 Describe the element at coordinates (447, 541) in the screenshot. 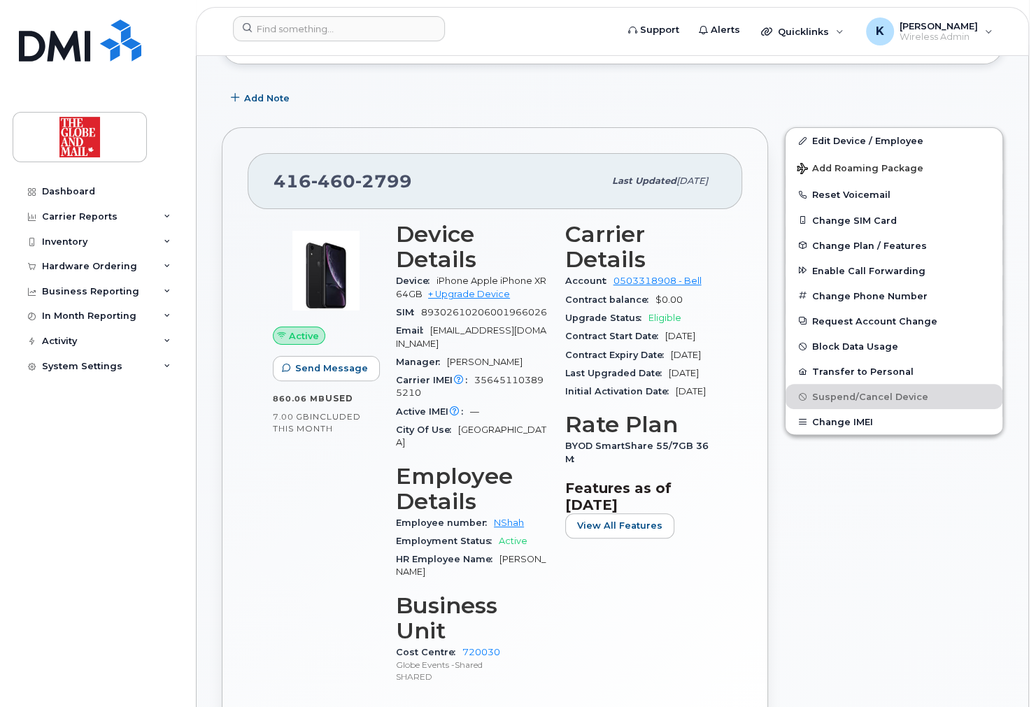

I see `span: Employment Status` at that location.